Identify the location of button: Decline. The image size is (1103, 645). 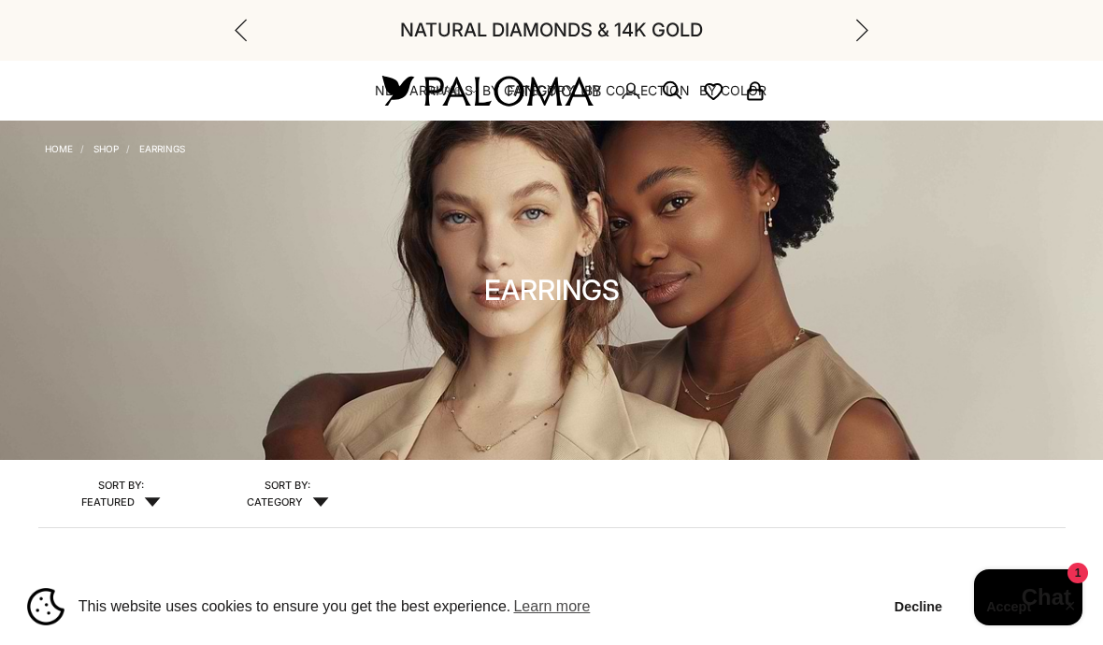
(918, 607).